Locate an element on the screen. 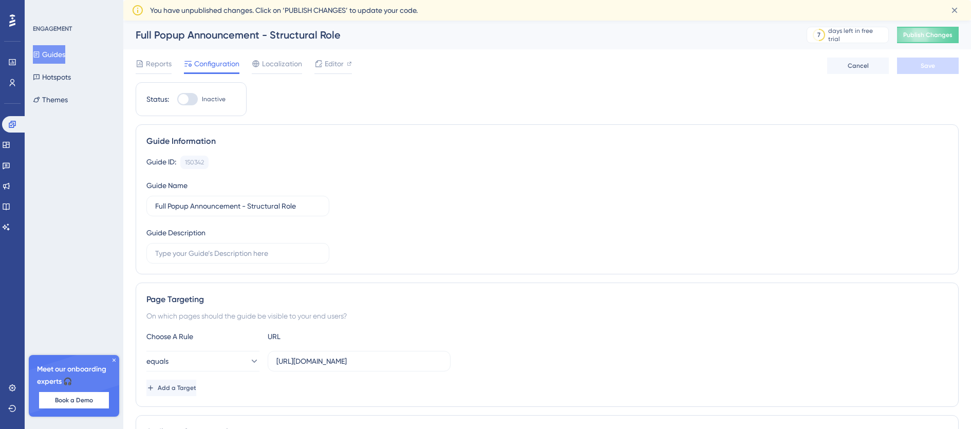 The width and height of the screenshot is (971, 429). span: Localization is located at coordinates (282, 64).